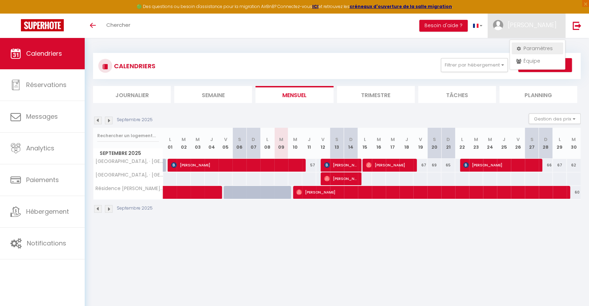 The image size is (589, 306). Describe the element at coordinates (128, 136) in the screenshot. I see `input: Rechercher un logement...` at that location.